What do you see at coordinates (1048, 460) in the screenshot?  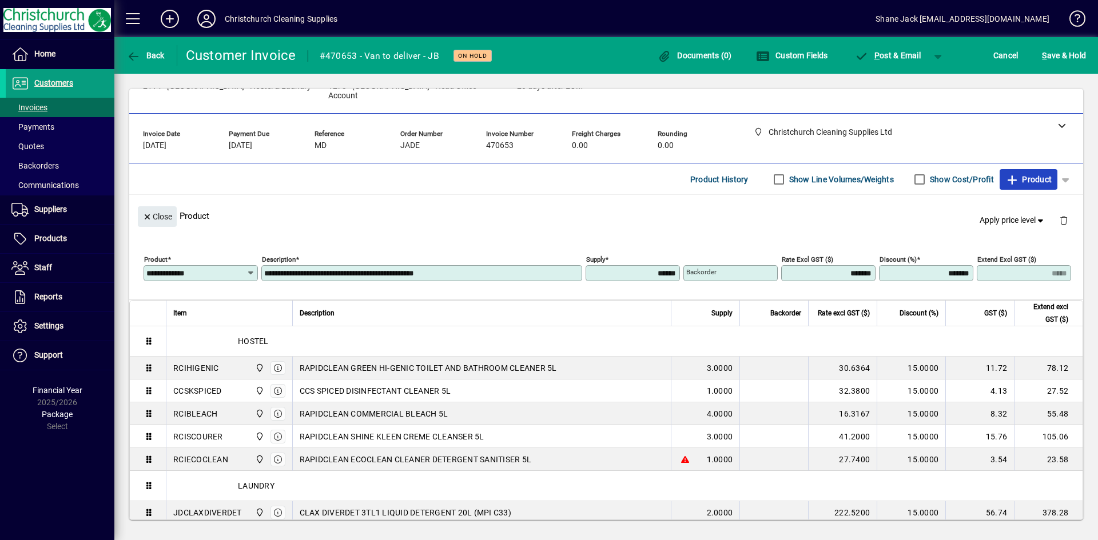 I see `td: 23.58` at bounding box center [1048, 460].